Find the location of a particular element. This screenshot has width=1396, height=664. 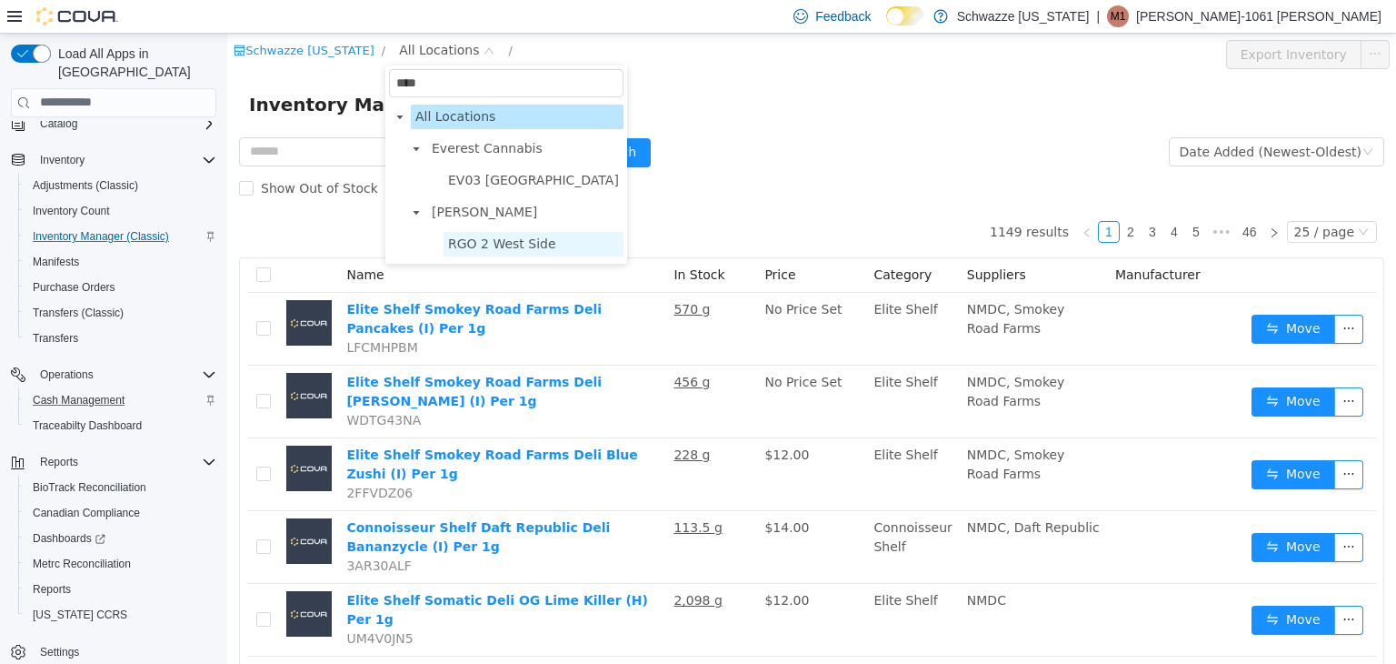

button: Metrc Reconciliation is located at coordinates (121, 564).